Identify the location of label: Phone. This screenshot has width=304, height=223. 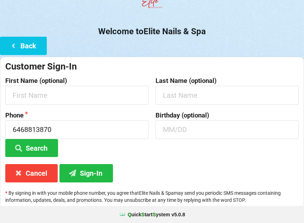
(77, 115).